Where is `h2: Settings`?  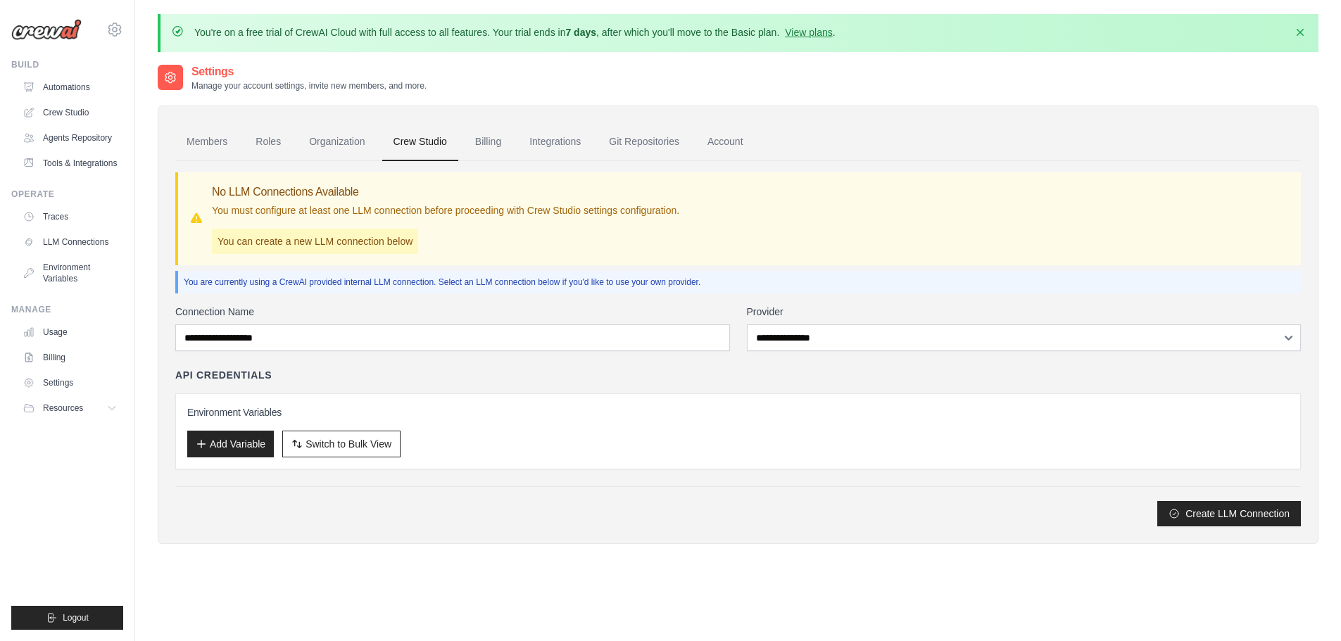
h2: Settings is located at coordinates (309, 72).